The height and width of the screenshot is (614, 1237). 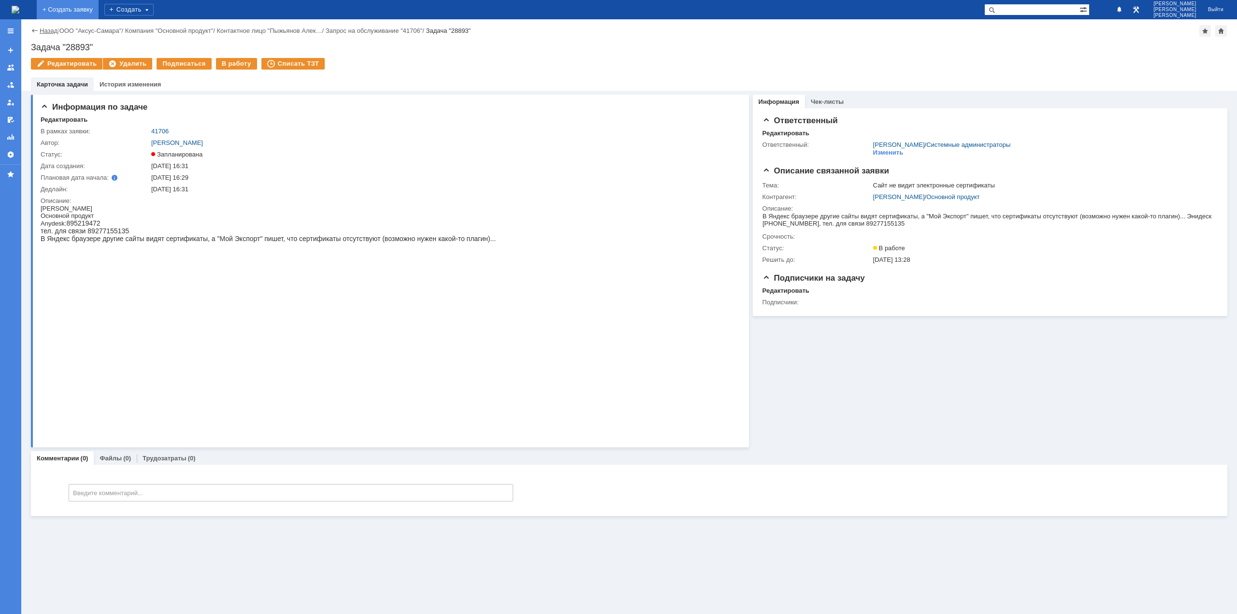 What do you see at coordinates (827, 101) in the screenshot?
I see `a: Чек-листы` at bounding box center [827, 101].